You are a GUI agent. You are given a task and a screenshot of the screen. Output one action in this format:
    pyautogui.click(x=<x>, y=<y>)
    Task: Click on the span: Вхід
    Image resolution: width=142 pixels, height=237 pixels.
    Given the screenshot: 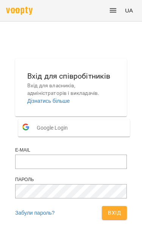 What is the action you would take?
    pyautogui.click(x=114, y=213)
    